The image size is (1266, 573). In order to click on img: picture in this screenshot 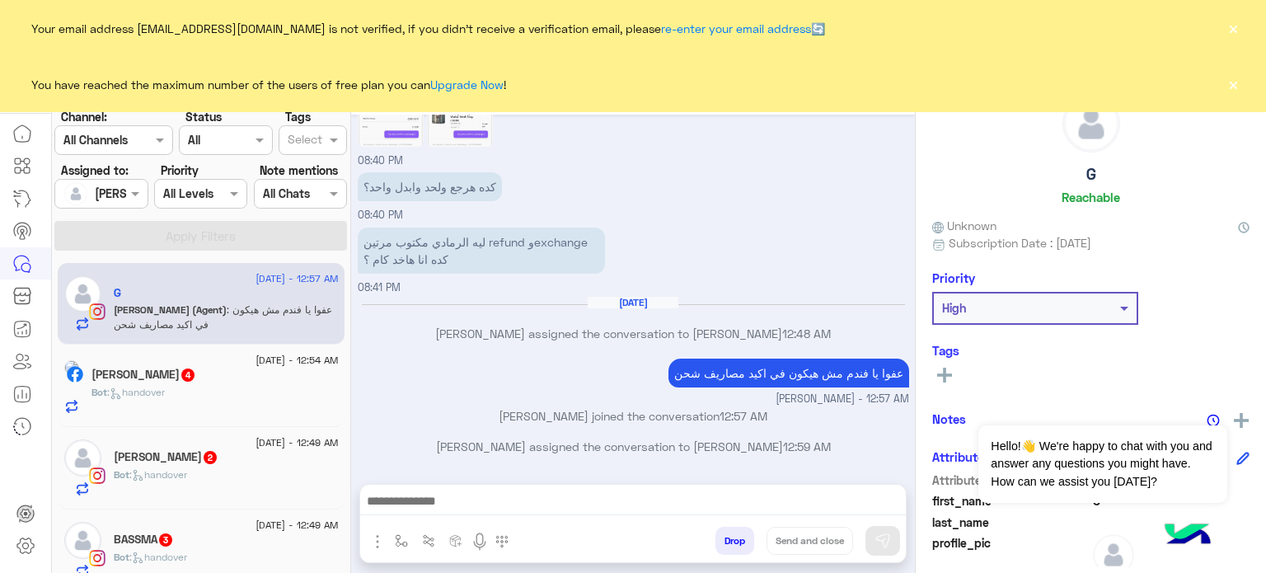, I will do `click(72, 368)`.